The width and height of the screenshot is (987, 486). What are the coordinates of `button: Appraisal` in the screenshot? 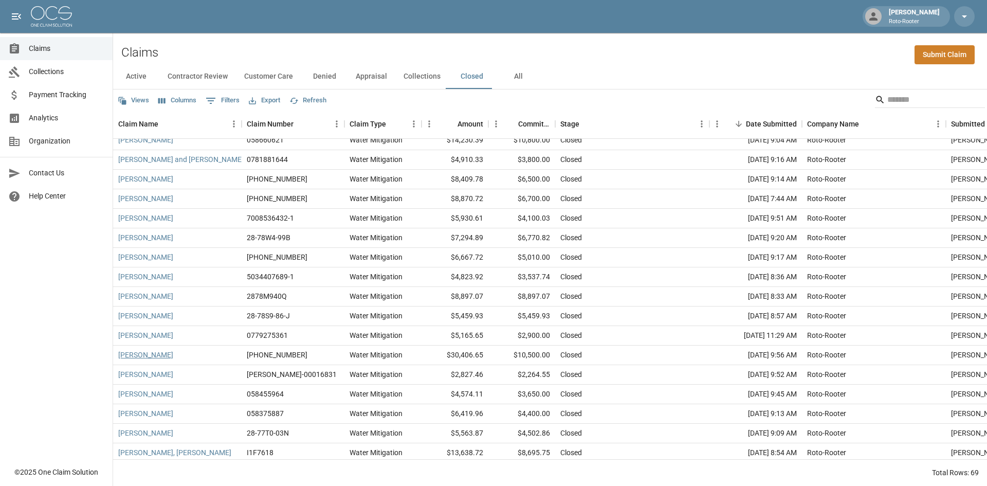 It's located at (371, 77).